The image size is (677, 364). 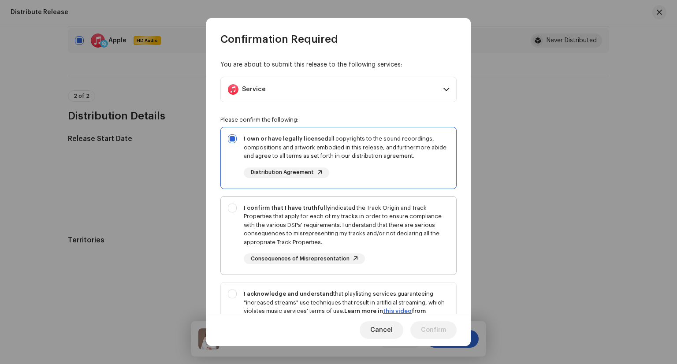 What do you see at coordinates (381, 330) in the screenshot?
I see `button: Cancel` at bounding box center [381, 330].